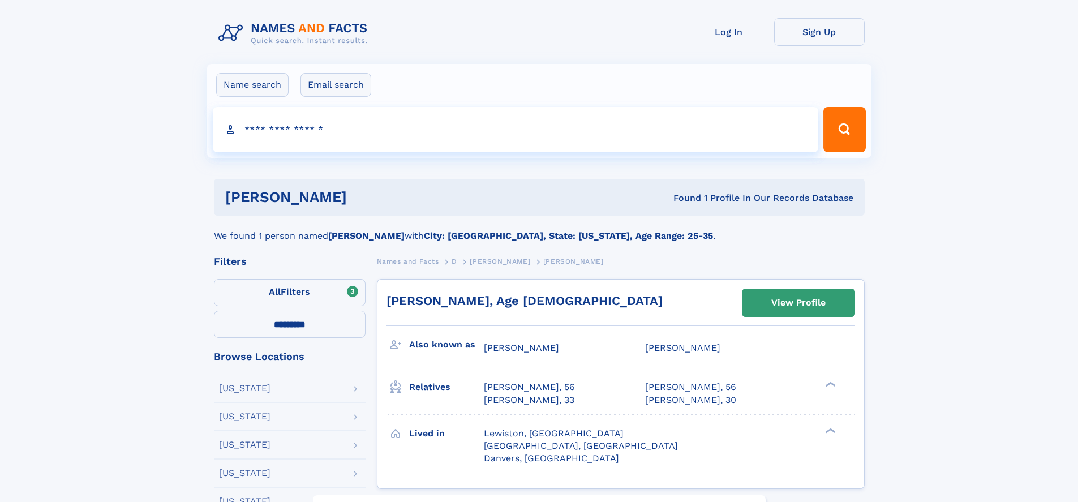 Image resolution: width=1078 pixels, height=502 pixels. I want to click on button: Search Button, so click(844, 130).